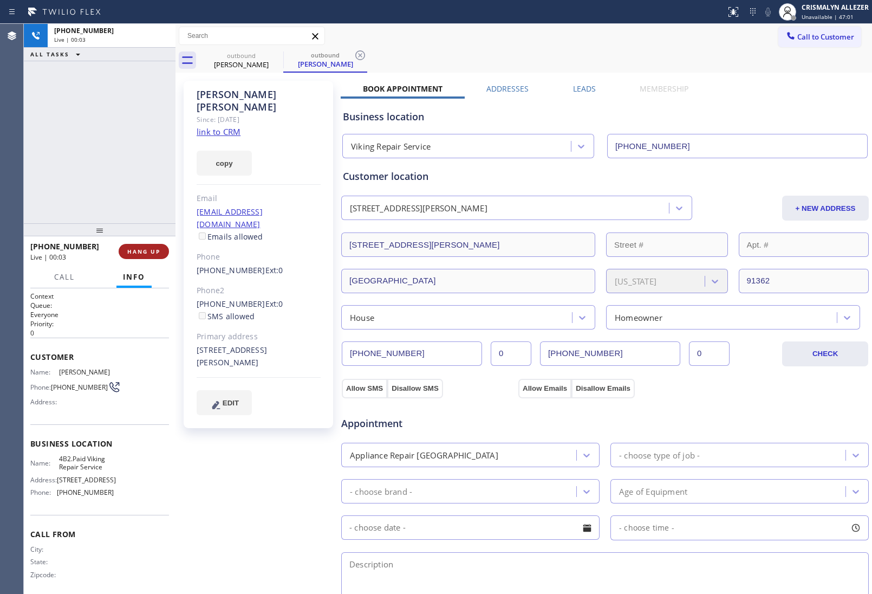  Describe the element at coordinates (610, 353) in the screenshot. I see `input: Phone Number 2` at that location.